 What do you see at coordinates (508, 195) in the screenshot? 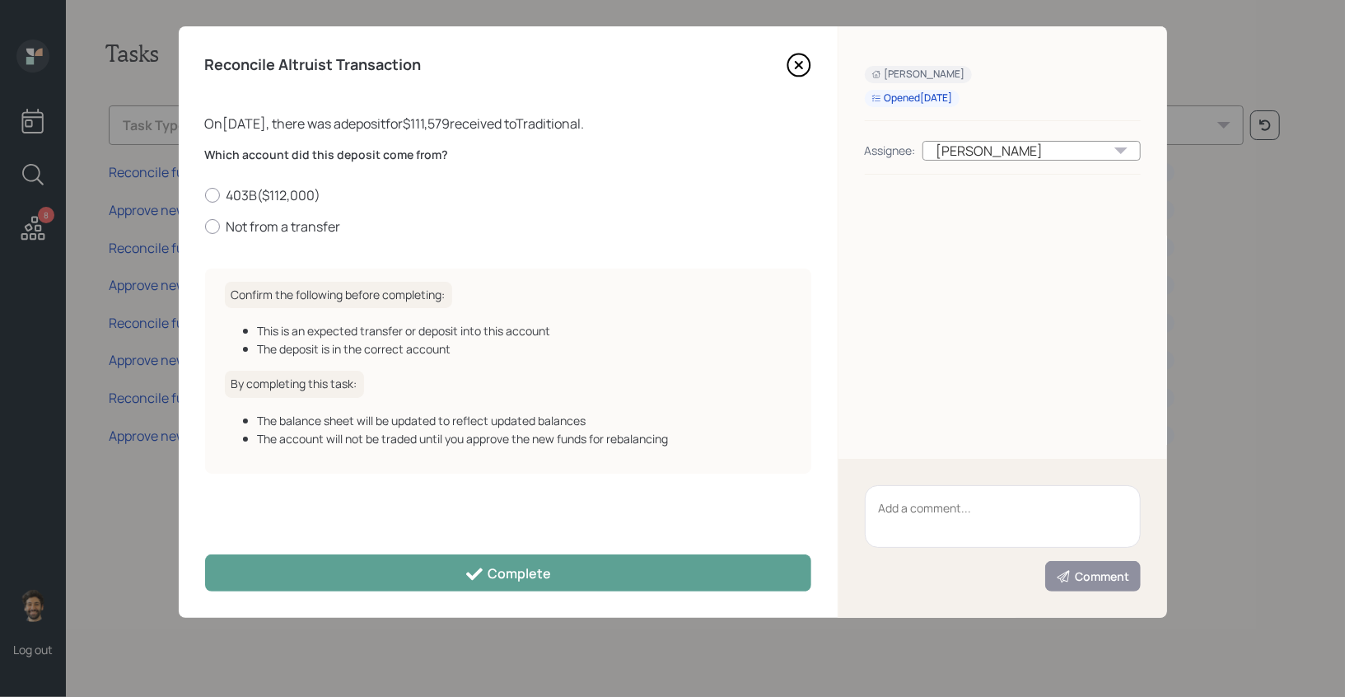
I see `label: 403B ( $112,000 )` at bounding box center [508, 195].